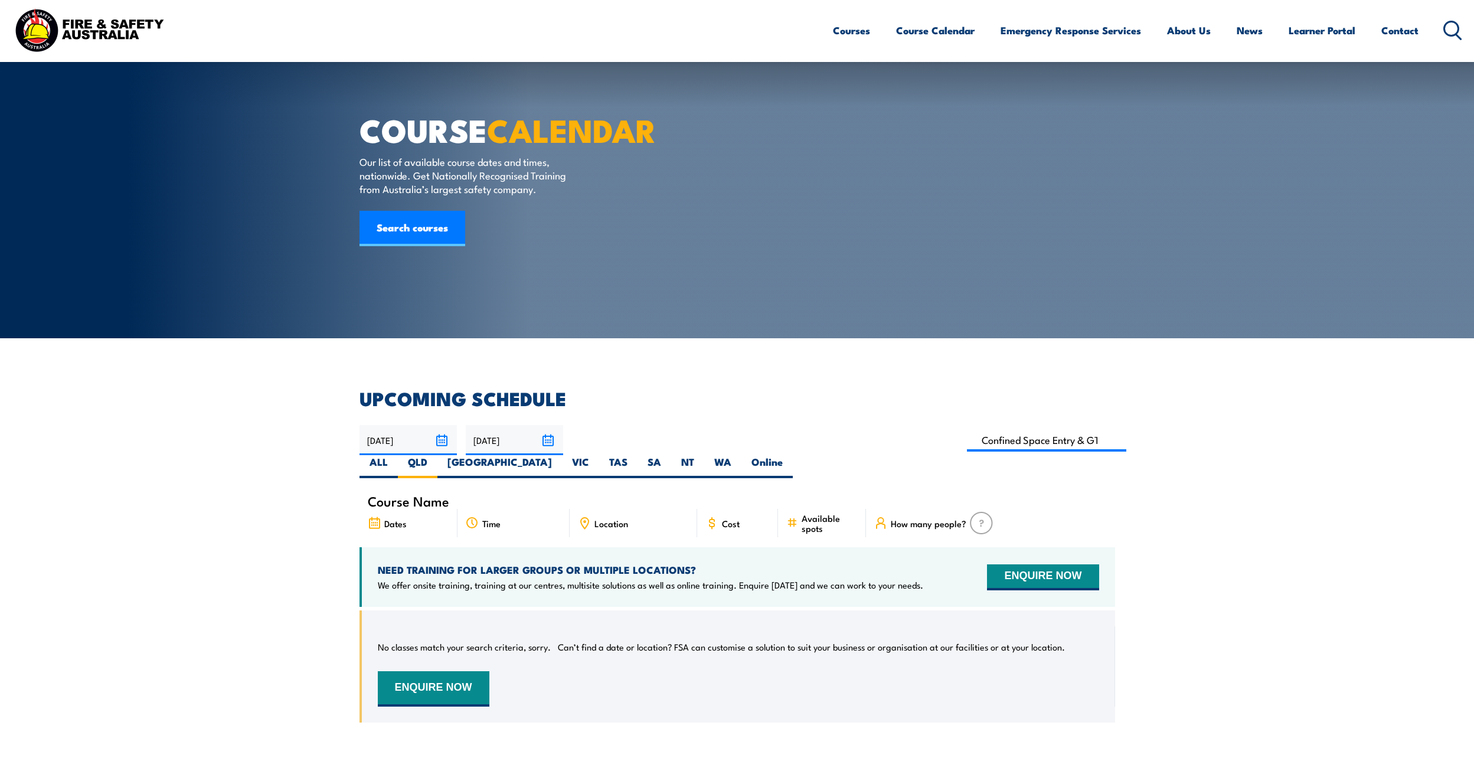 This screenshot has width=1474, height=758. Describe the element at coordinates (1249, 30) in the screenshot. I see `a: News` at that location.